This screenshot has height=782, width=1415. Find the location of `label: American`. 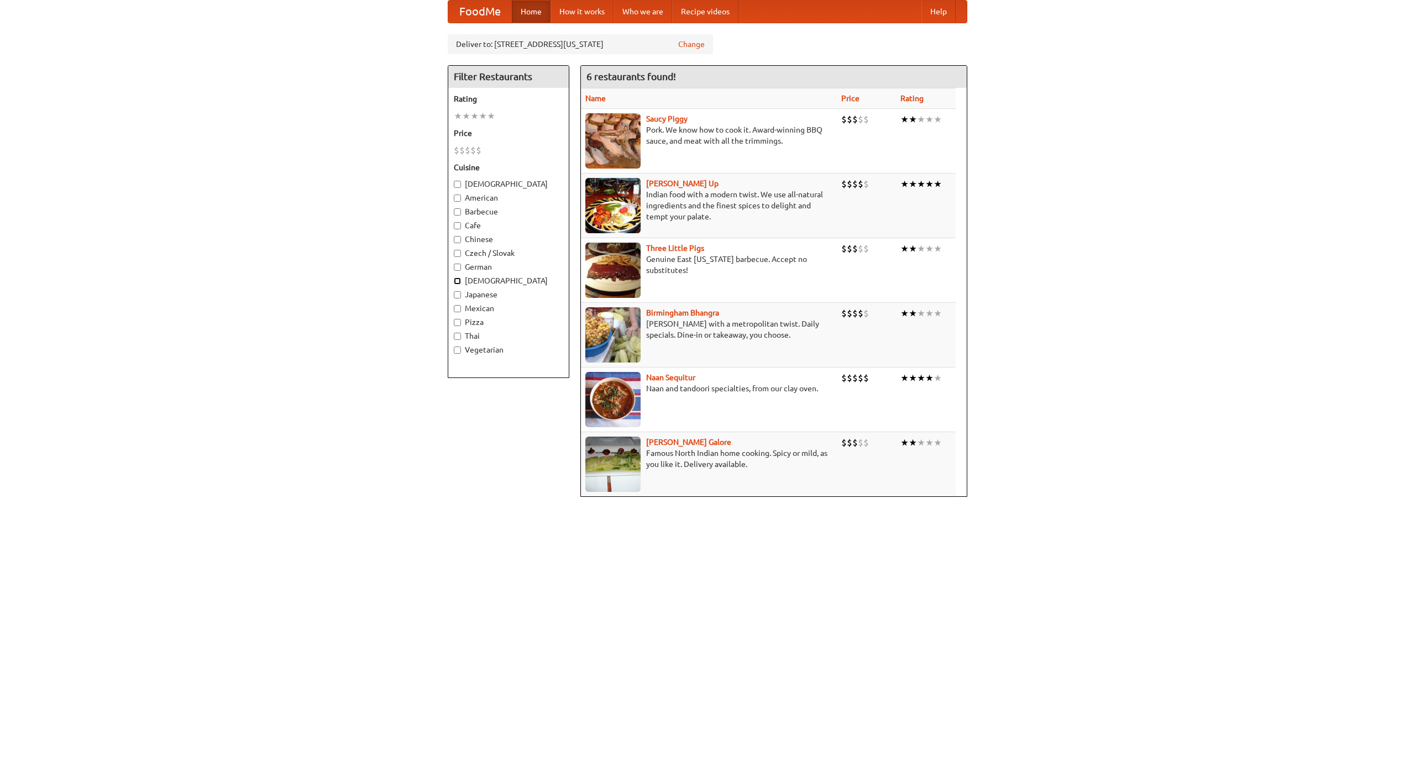

label: American is located at coordinates (509, 198).